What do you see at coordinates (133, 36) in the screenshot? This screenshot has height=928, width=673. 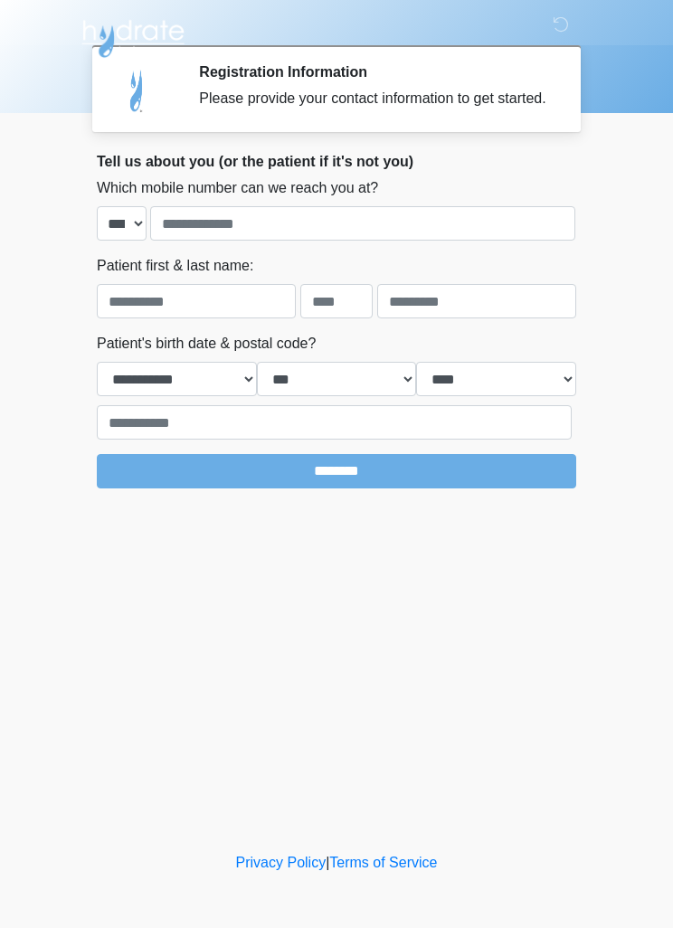 I see `img: Hydrate IV Bar - Scottsdale Logo` at bounding box center [133, 36].